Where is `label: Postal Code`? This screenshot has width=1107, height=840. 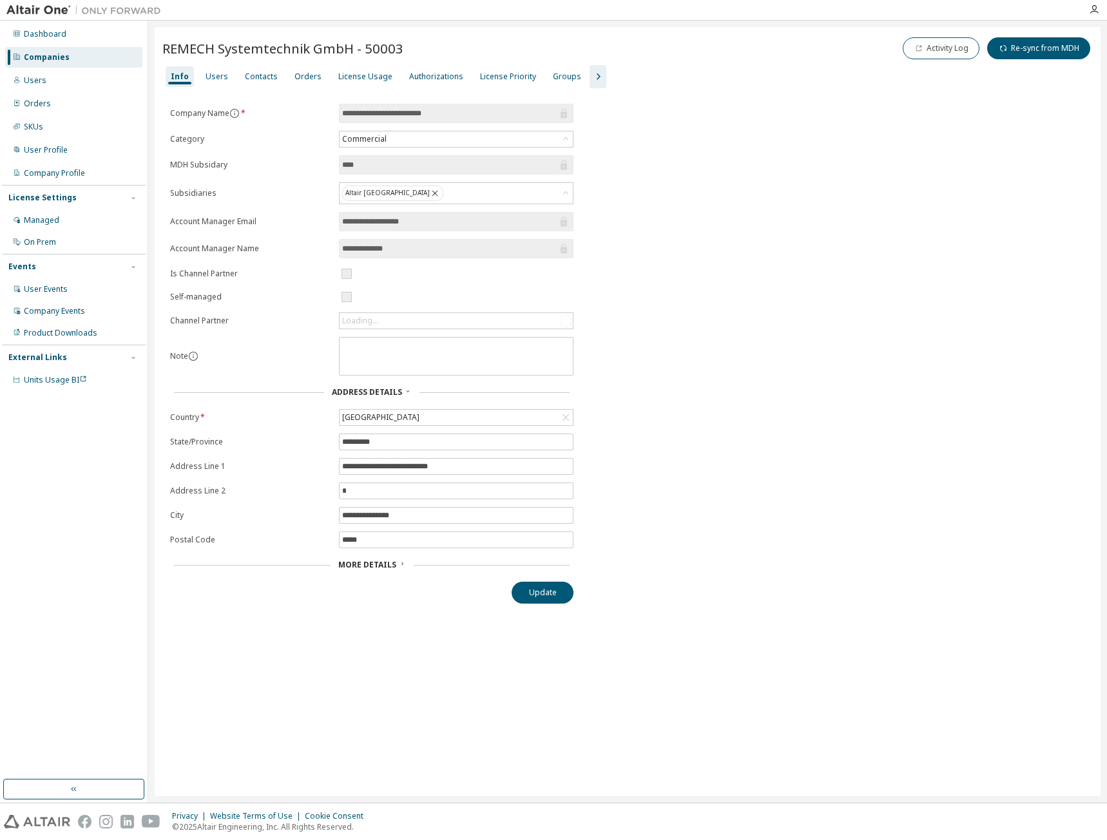
label: Postal Code is located at coordinates (251, 540).